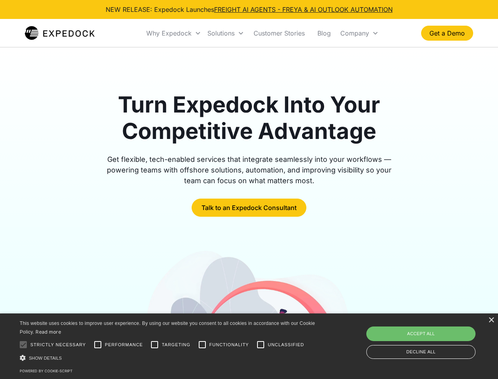 The image size is (498, 379). I want to click on div: Chat Widget, so click(432, 336).